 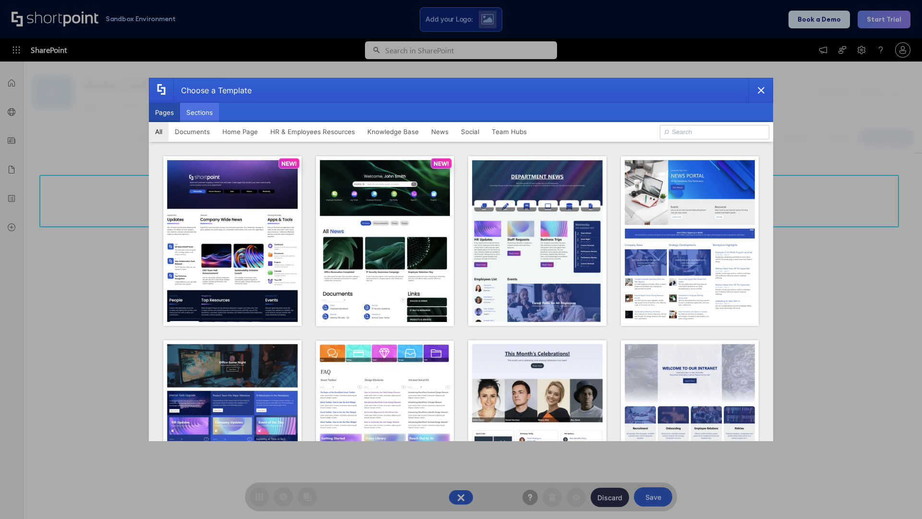 What do you see at coordinates (898, 496) in the screenshot?
I see `div: Chat Widget` at bounding box center [898, 496].